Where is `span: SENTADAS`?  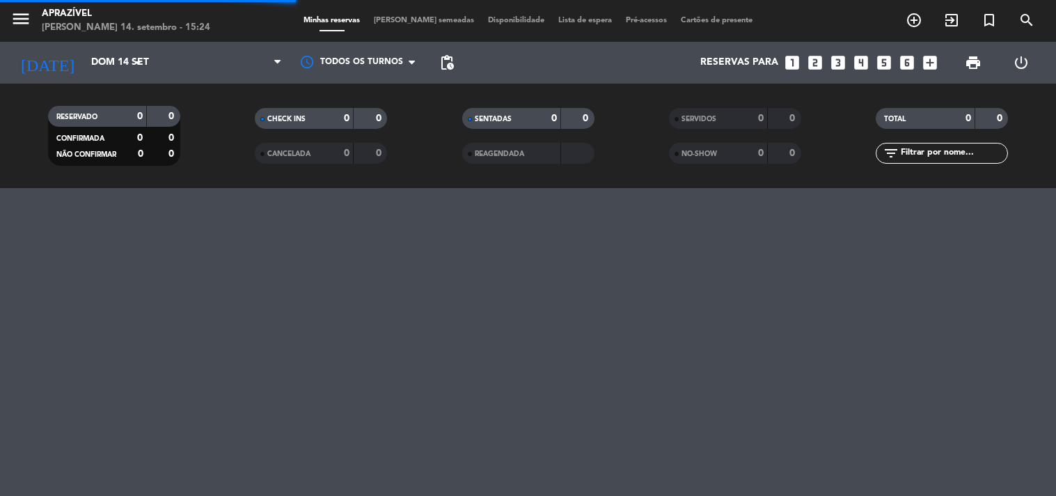 span: SENTADAS is located at coordinates (493, 119).